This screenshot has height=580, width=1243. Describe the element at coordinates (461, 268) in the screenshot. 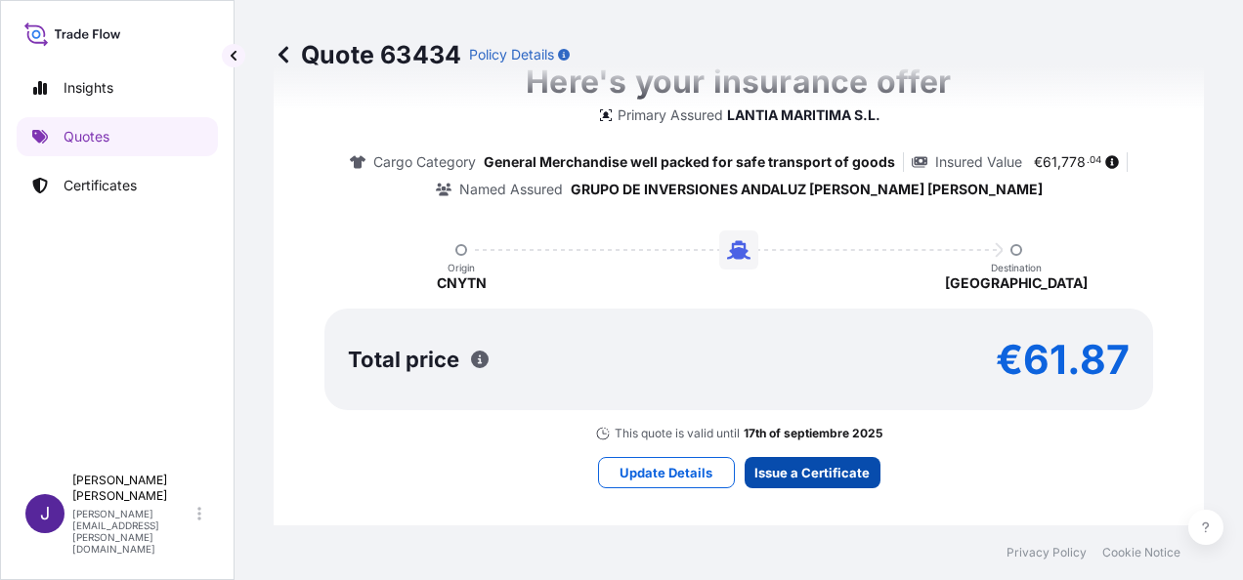

I see `p: Origin` at that location.